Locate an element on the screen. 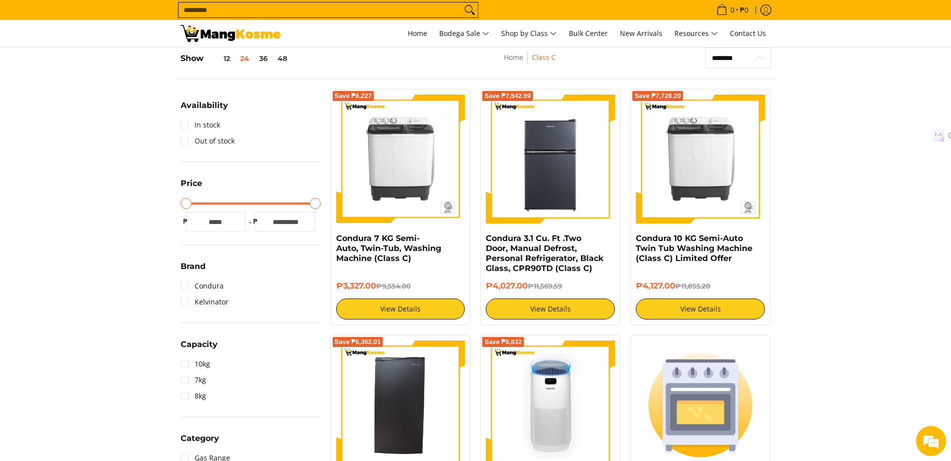  span: Save ₱6,227 is located at coordinates (353, 96).